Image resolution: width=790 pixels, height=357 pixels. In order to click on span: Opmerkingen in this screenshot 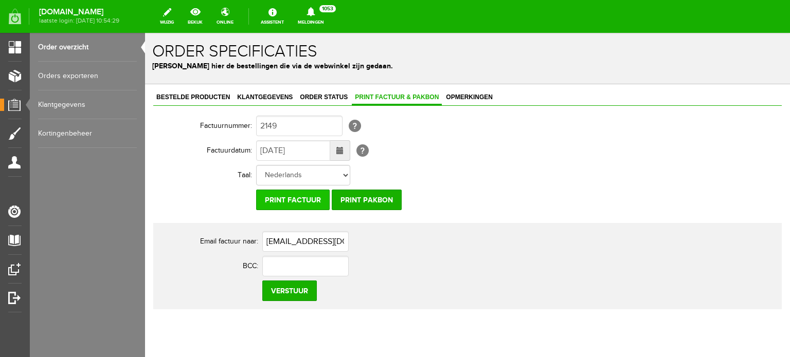, I will do `click(324, 64)`.